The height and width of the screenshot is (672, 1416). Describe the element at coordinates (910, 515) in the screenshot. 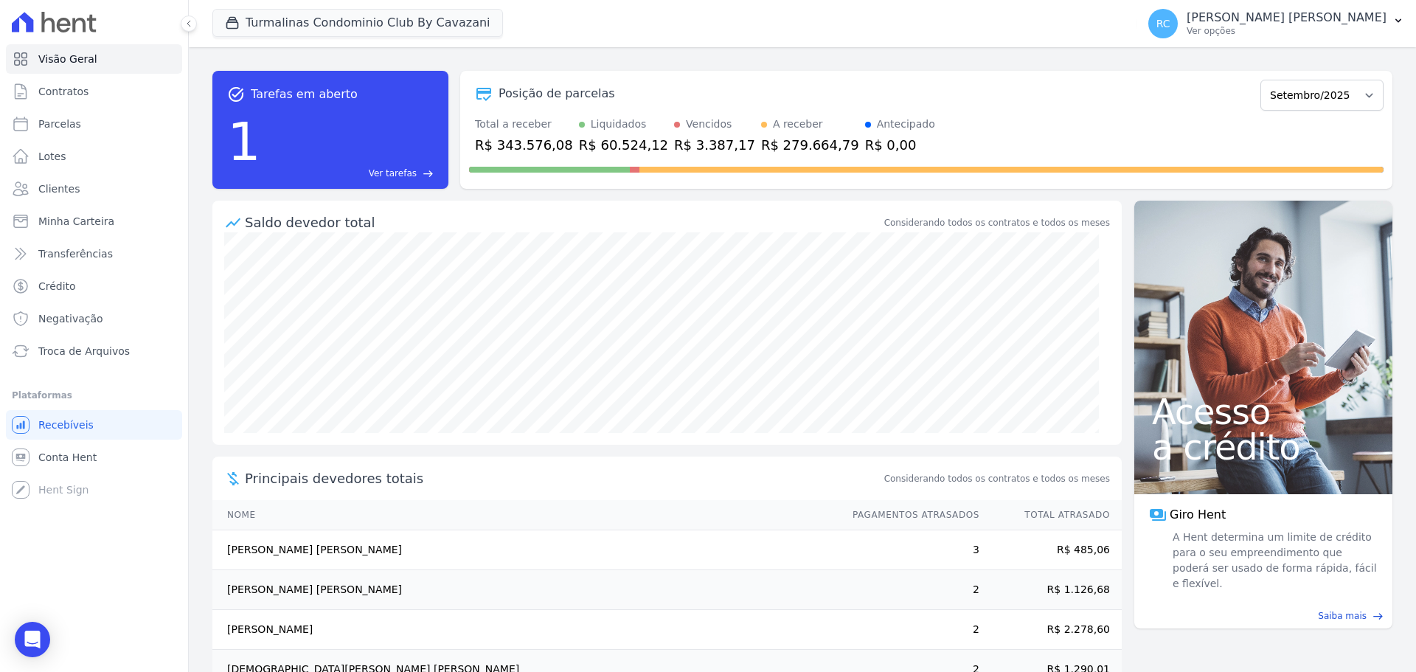

I see `th: Pagamentos Atrasados` at that location.